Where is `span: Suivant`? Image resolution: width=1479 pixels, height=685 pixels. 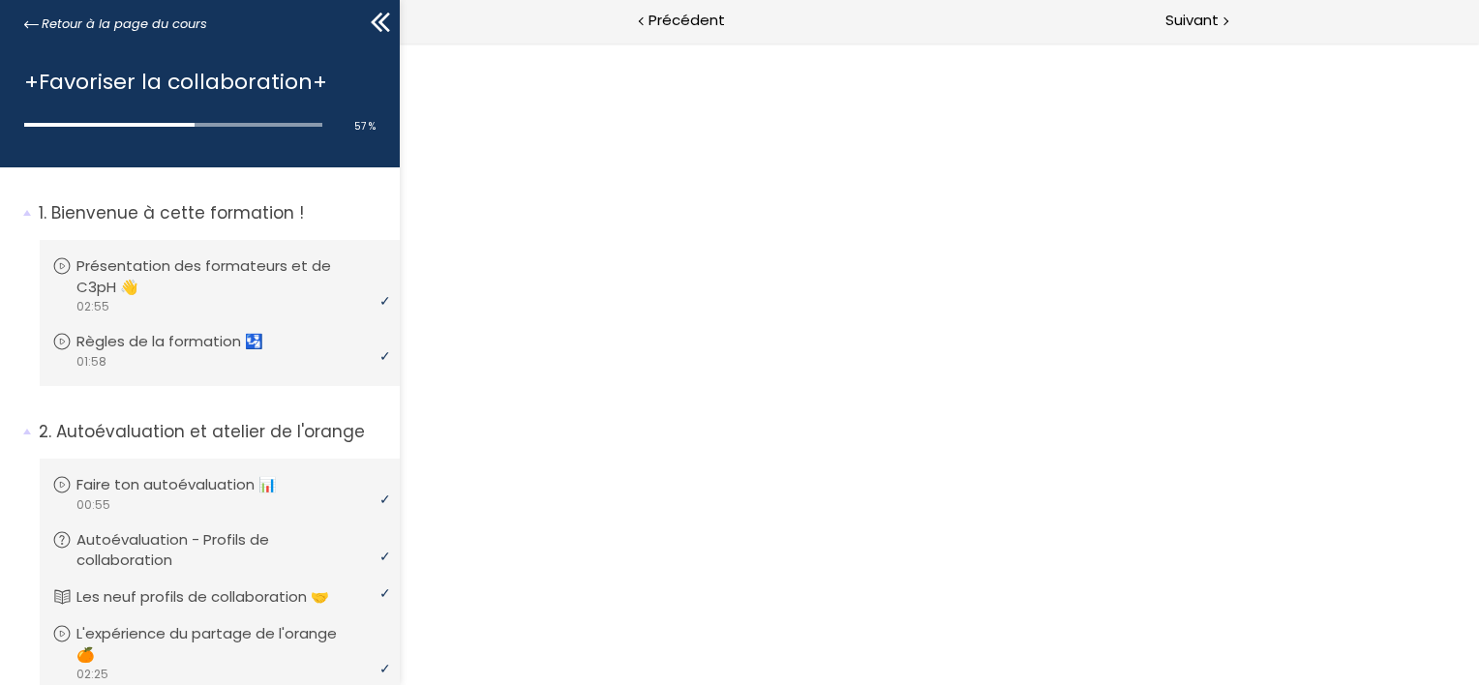 span: Suivant is located at coordinates (1192, 20).